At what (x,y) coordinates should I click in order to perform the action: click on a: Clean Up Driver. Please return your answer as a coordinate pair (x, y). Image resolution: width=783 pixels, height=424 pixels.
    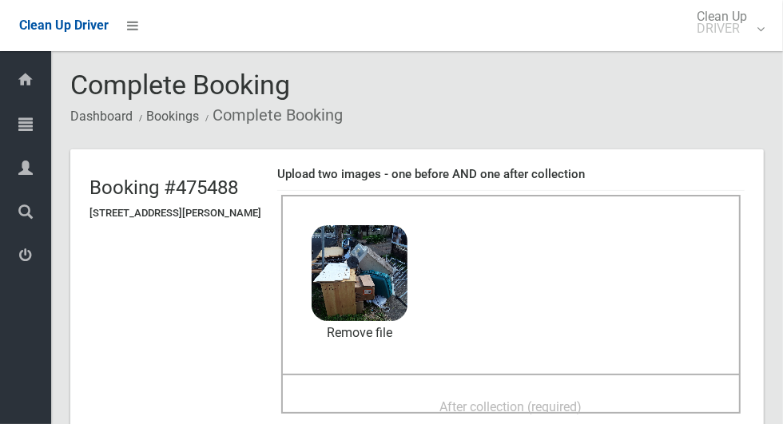
    Looking at the image, I should click on (64, 26).